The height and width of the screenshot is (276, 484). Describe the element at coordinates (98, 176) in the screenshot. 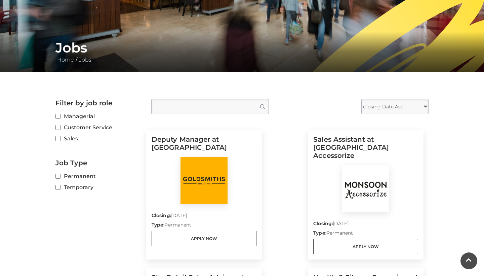

I see `label: Permanent` at that location.